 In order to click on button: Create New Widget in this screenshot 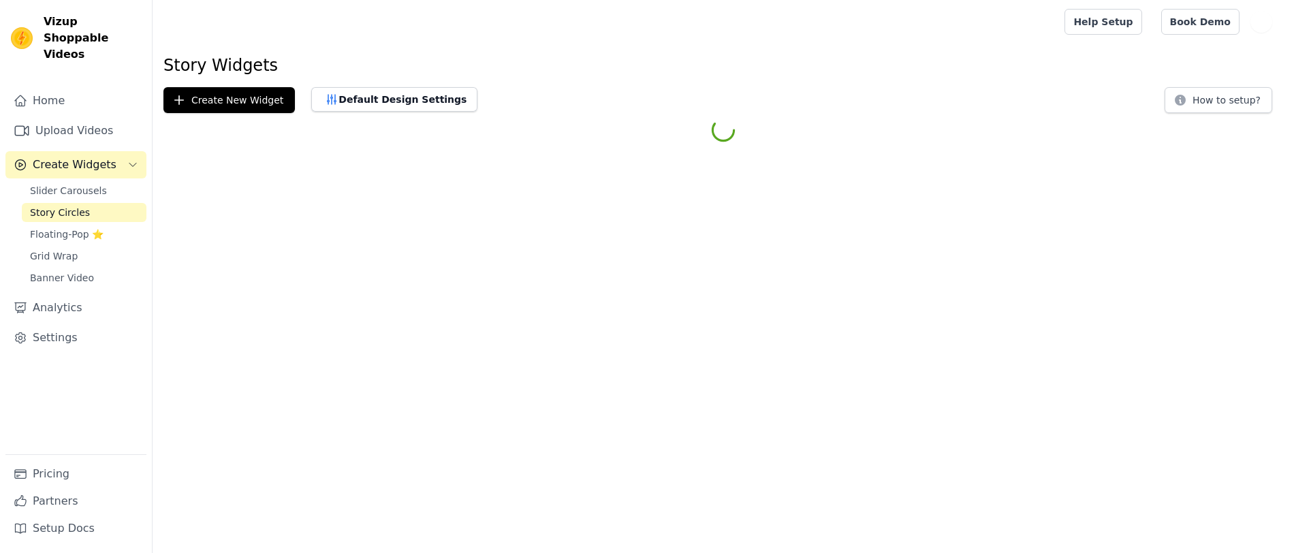, I will do `click(229, 100)`.